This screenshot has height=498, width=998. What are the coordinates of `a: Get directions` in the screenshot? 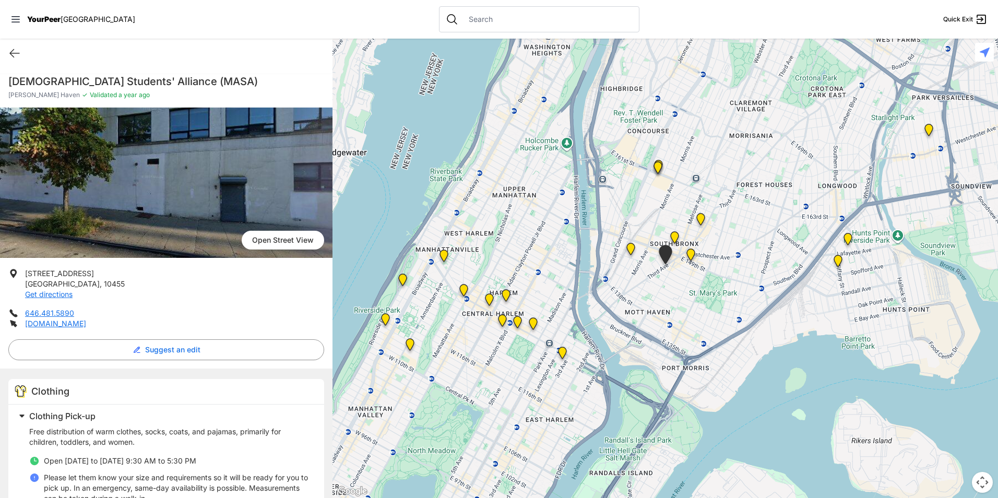 It's located at (49, 294).